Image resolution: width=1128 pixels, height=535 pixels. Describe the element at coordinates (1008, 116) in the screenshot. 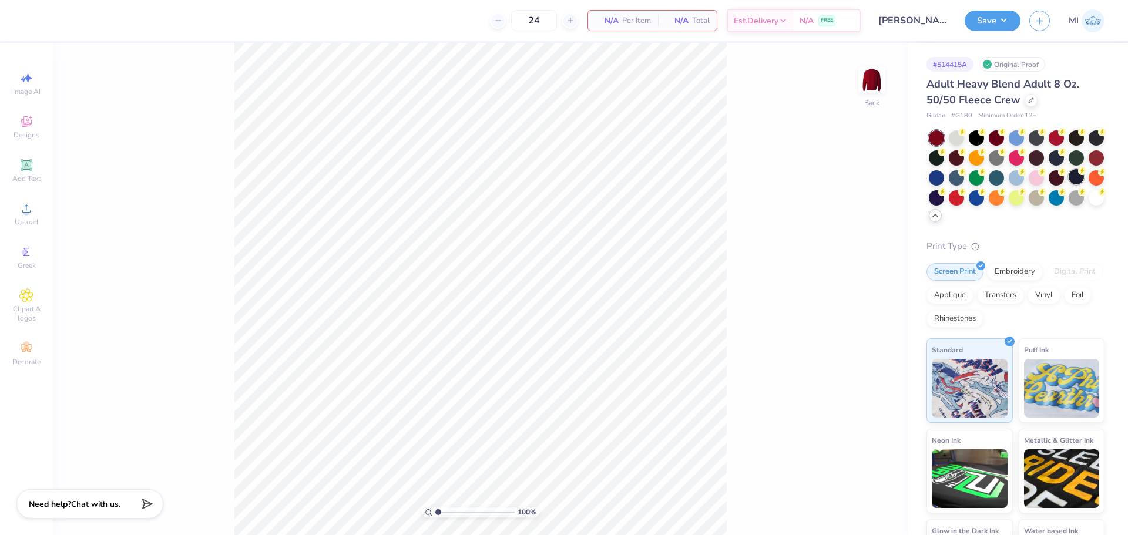

I see `span: Minimum Order: 12 +` at that location.